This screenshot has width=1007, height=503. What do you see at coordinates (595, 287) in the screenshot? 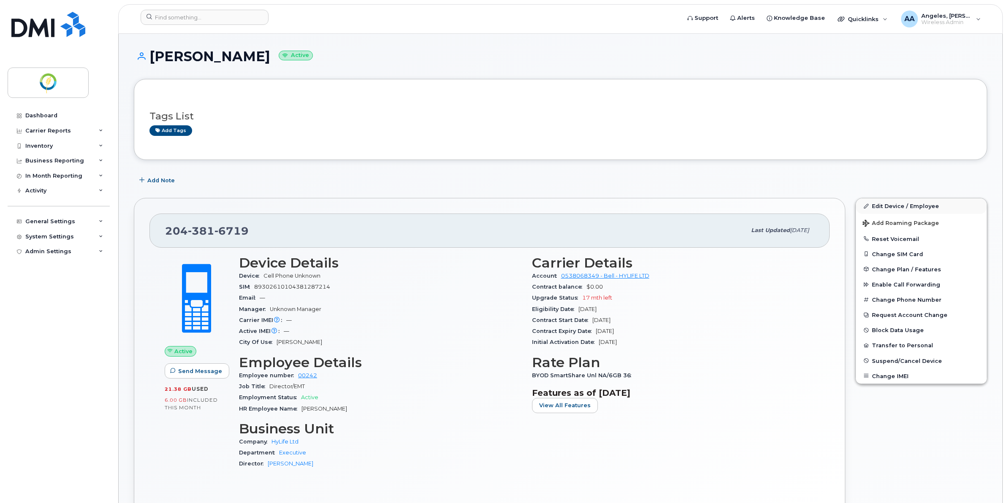
I see `span: $0.00` at bounding box center [595, 287].